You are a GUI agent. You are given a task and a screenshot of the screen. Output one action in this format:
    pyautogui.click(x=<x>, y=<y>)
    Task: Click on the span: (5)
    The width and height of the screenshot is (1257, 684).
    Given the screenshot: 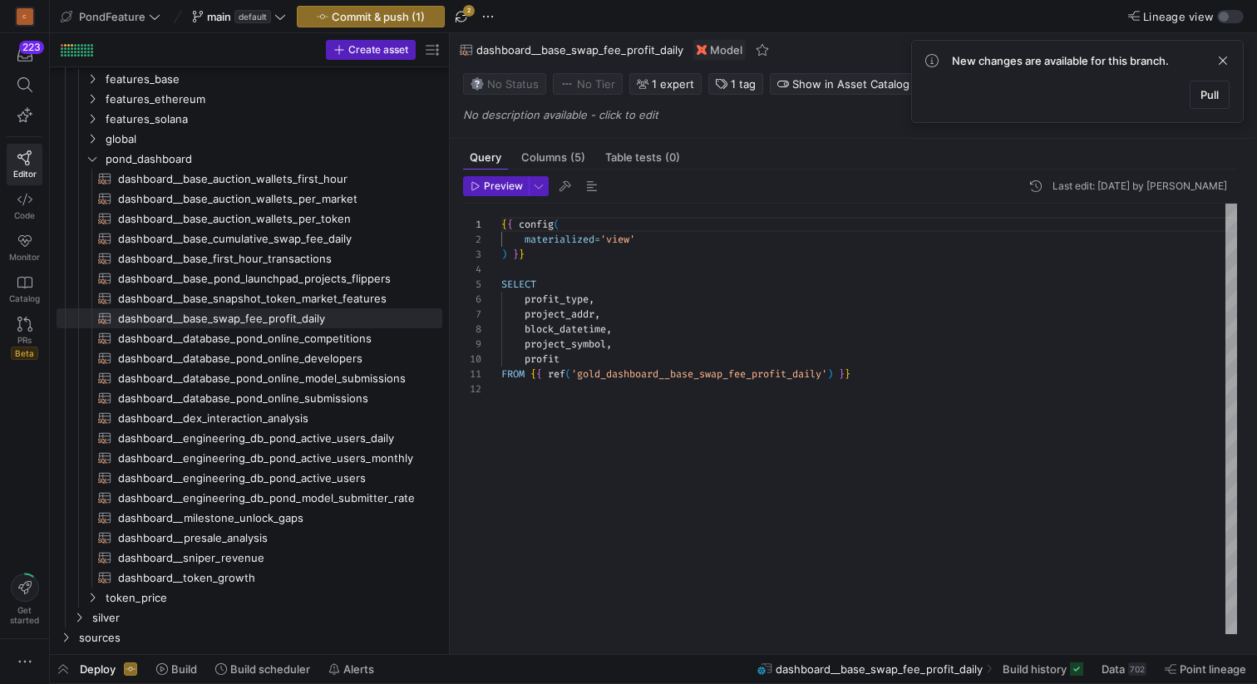 What is the action you would take?
    pyautogui.click(x=578, y=157)
    